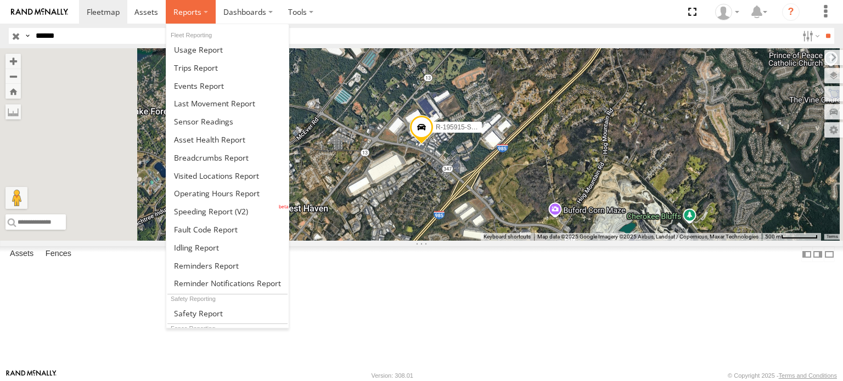  Describe the element at coordinates (773, 236) in the screenshot. I see `span: 500 m` at that location.